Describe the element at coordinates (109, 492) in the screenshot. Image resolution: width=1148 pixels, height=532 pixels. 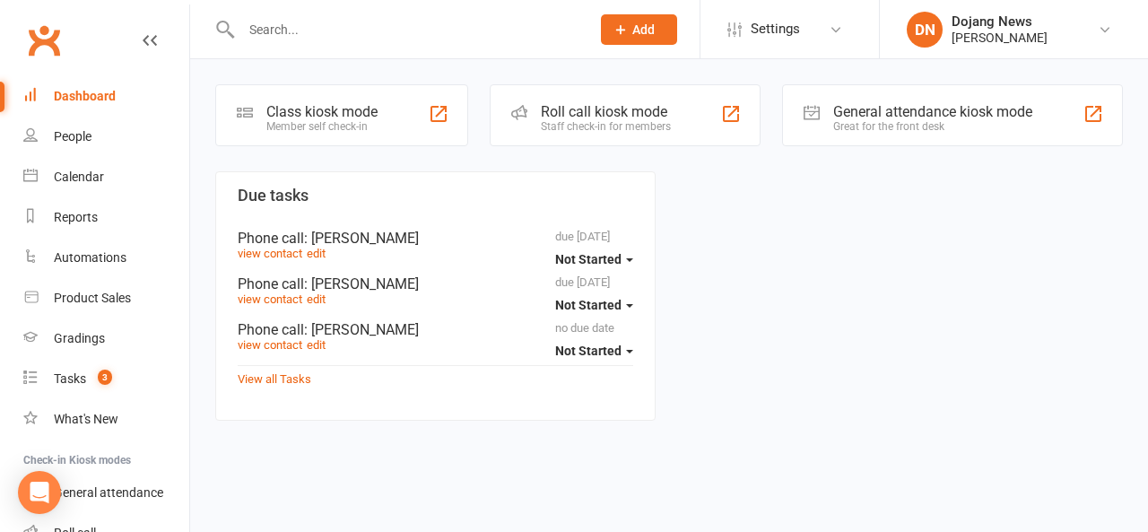
I see `div: General attendance` at that location.